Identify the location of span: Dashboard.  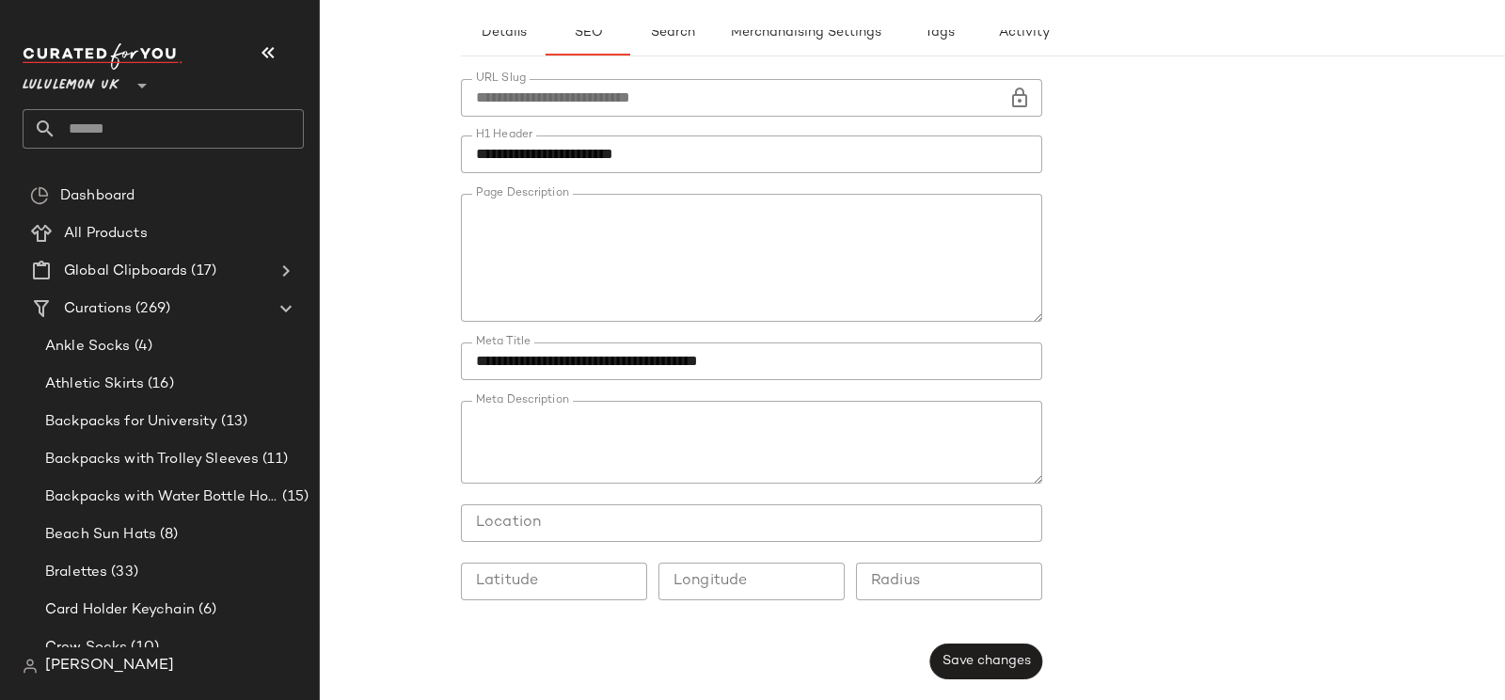
(97, 196).